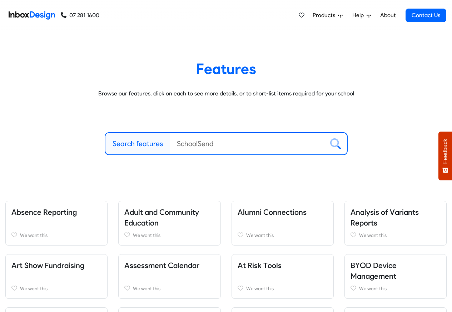  Describe the element at coordinates (162, 265) in the screenshot. I see `a: Assessment Calendar` at that location.